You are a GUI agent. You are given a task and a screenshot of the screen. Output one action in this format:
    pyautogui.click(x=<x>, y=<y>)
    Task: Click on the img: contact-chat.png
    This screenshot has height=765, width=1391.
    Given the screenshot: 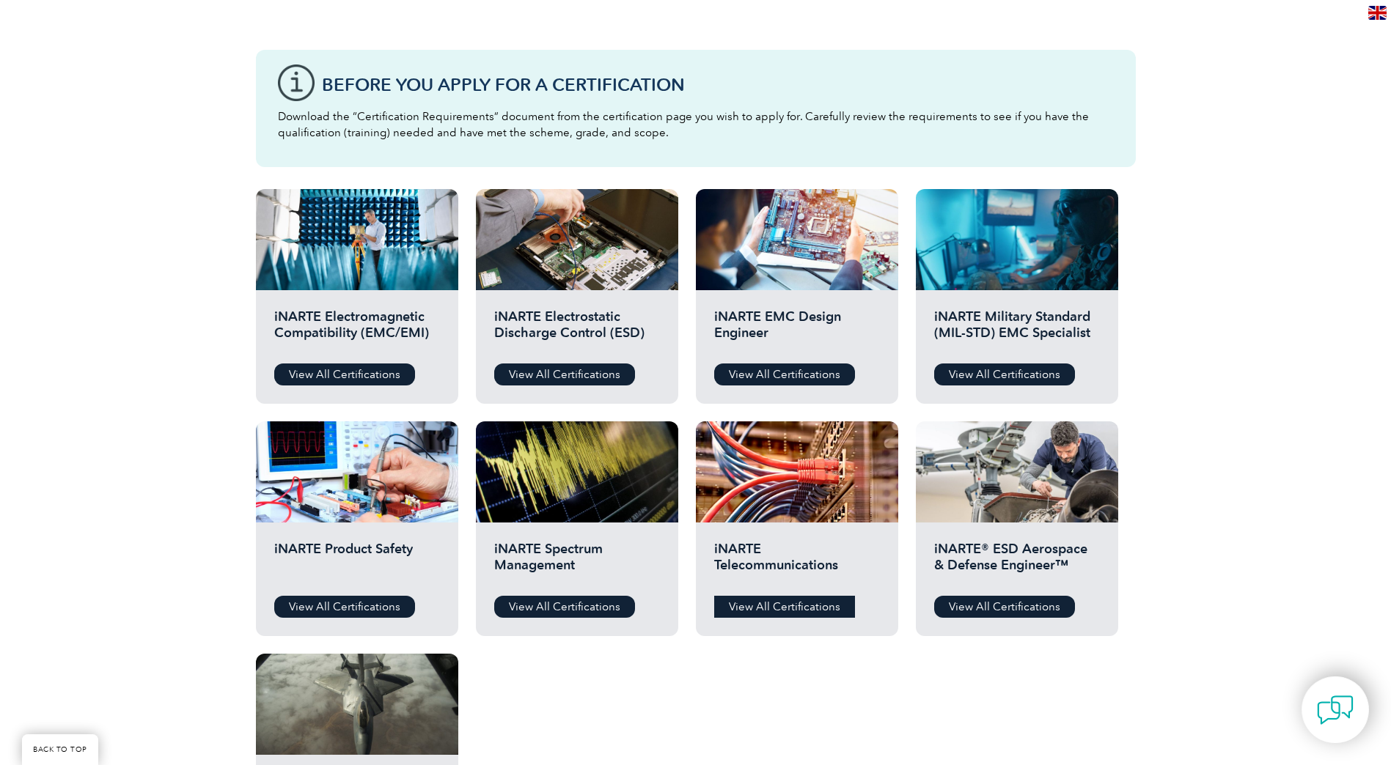 What is the action you would take?
    pyautogui.click(x=1335, y=710)
    